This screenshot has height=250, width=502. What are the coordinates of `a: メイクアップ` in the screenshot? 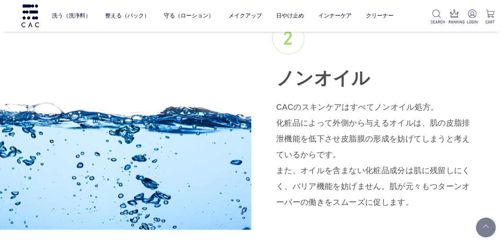 It's located at (245, 16).